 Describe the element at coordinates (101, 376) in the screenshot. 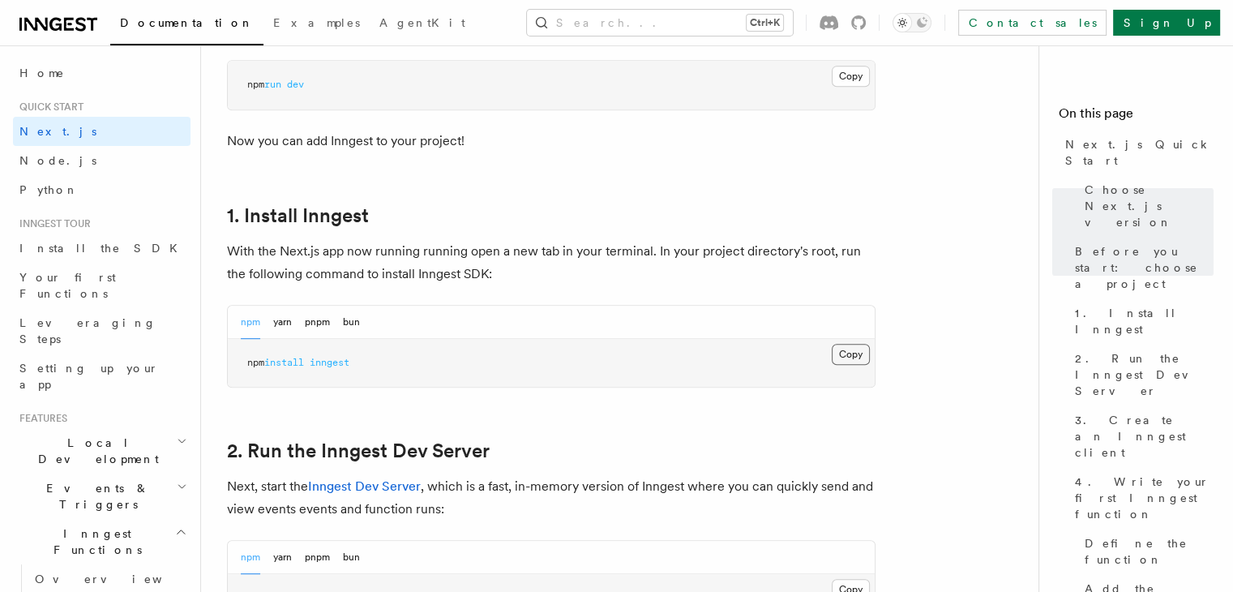

I see `a: Setting up your app` at that location.